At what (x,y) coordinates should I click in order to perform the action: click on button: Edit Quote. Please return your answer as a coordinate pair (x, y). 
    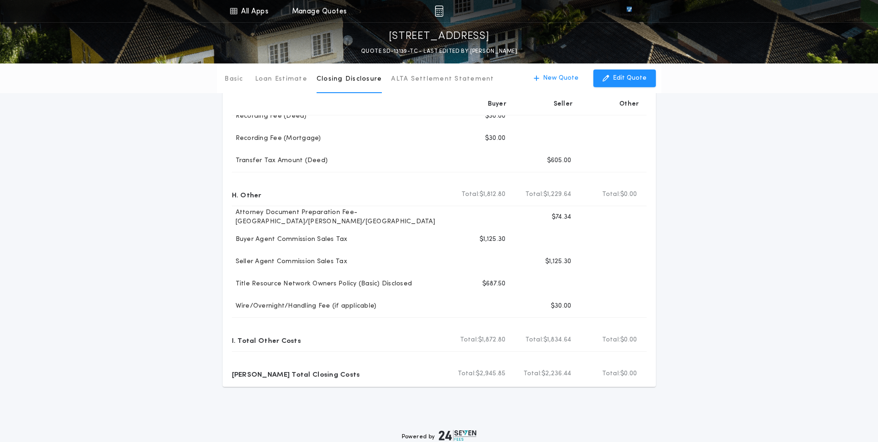
    Looking at the image, I should click on (624, 78).